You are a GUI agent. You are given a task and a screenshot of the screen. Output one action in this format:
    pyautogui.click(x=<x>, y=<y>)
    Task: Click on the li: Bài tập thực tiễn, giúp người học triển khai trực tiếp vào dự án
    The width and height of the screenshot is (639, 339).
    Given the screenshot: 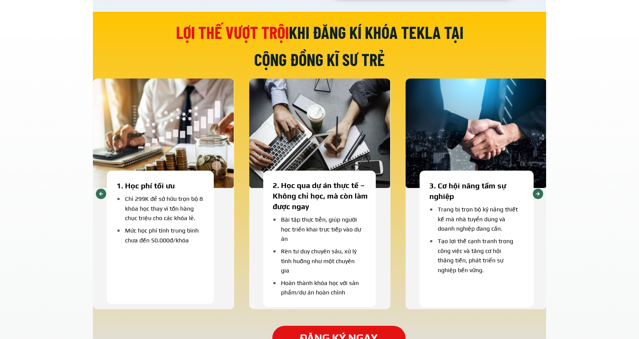 What is the action you would take?
    pyautogui.click(x=317, y=231)
    